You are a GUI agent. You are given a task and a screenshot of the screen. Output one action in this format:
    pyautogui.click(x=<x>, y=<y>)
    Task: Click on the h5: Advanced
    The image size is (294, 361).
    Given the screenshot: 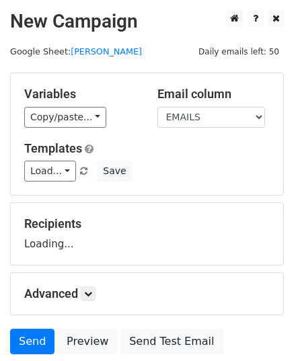 What is the action you would take?
    pyautogui.click(x=147, y=294)
    